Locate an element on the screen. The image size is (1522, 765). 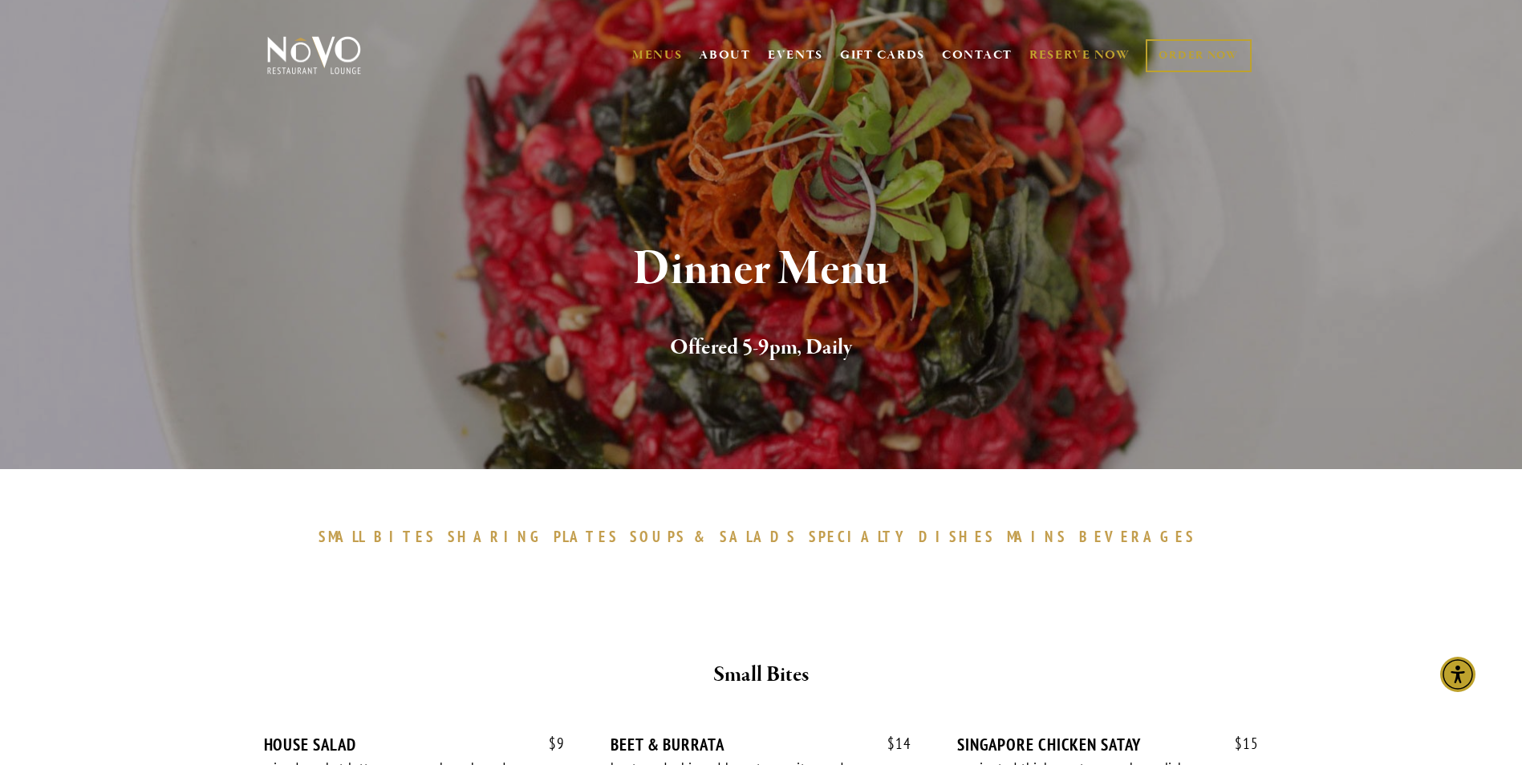
strong: Small Bites is located at coordinates (761, 675).